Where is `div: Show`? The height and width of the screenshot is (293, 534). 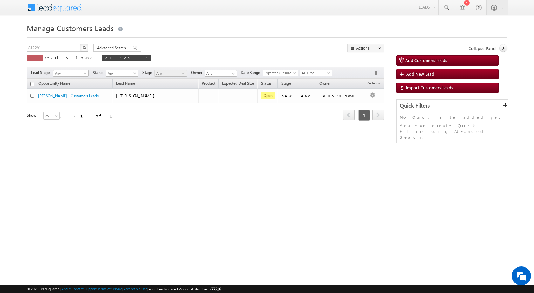 div: Show is located at coordinates (32, 115).